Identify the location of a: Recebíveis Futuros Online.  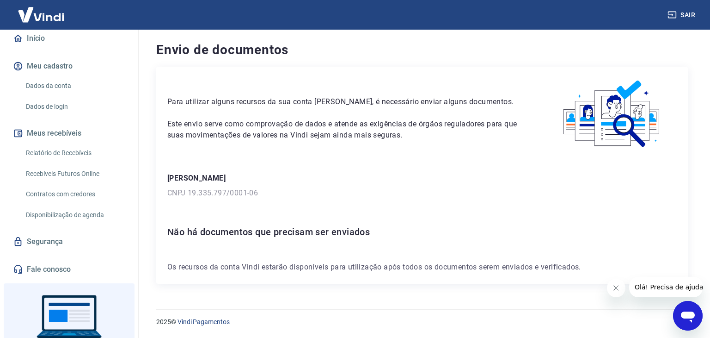
(74, 173).